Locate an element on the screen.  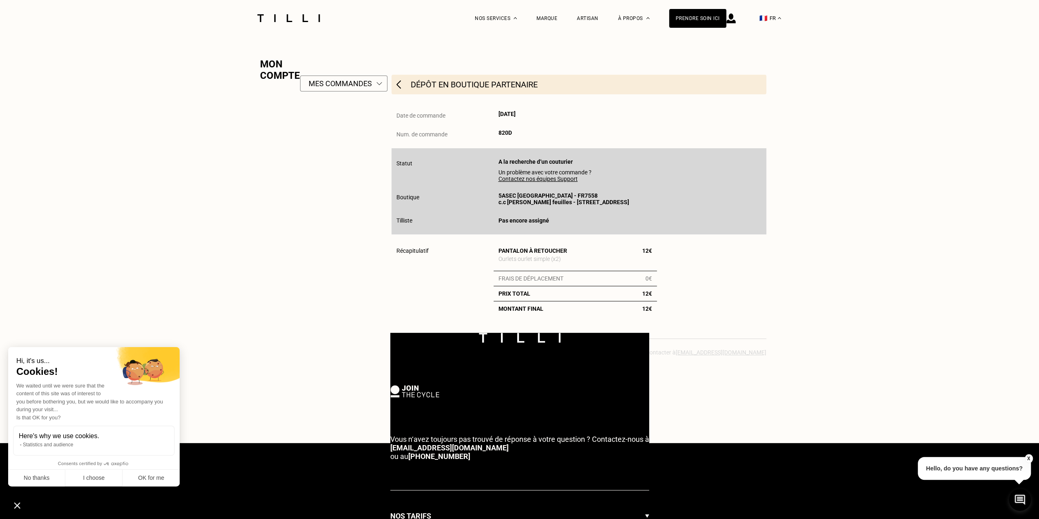
a: Artisan is located at coordinates (588, 18).